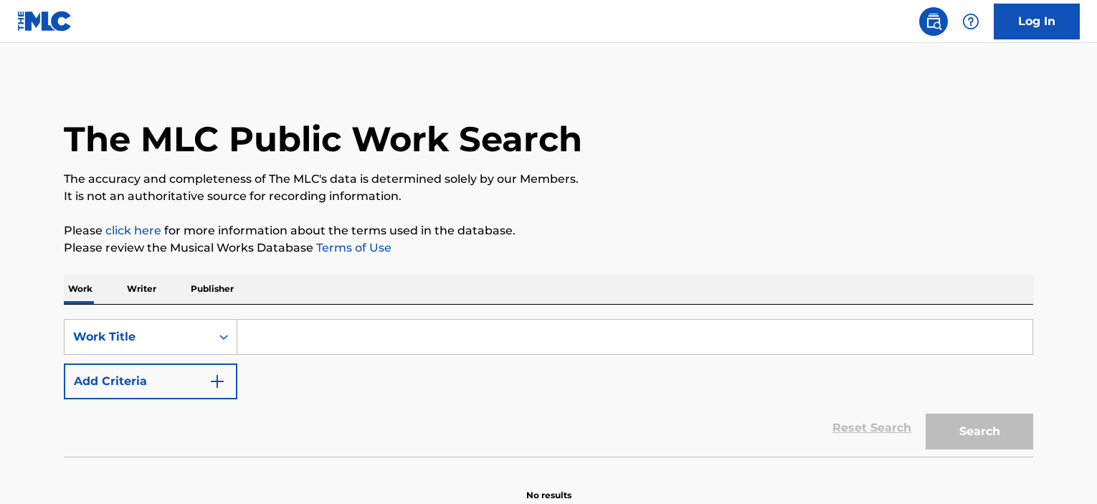 The width and height of the screenshot is (1097, 504). What do you see at coordinates (133, 230) in the screenshot?
I see `a: click here` at bounding box center [133, 230].